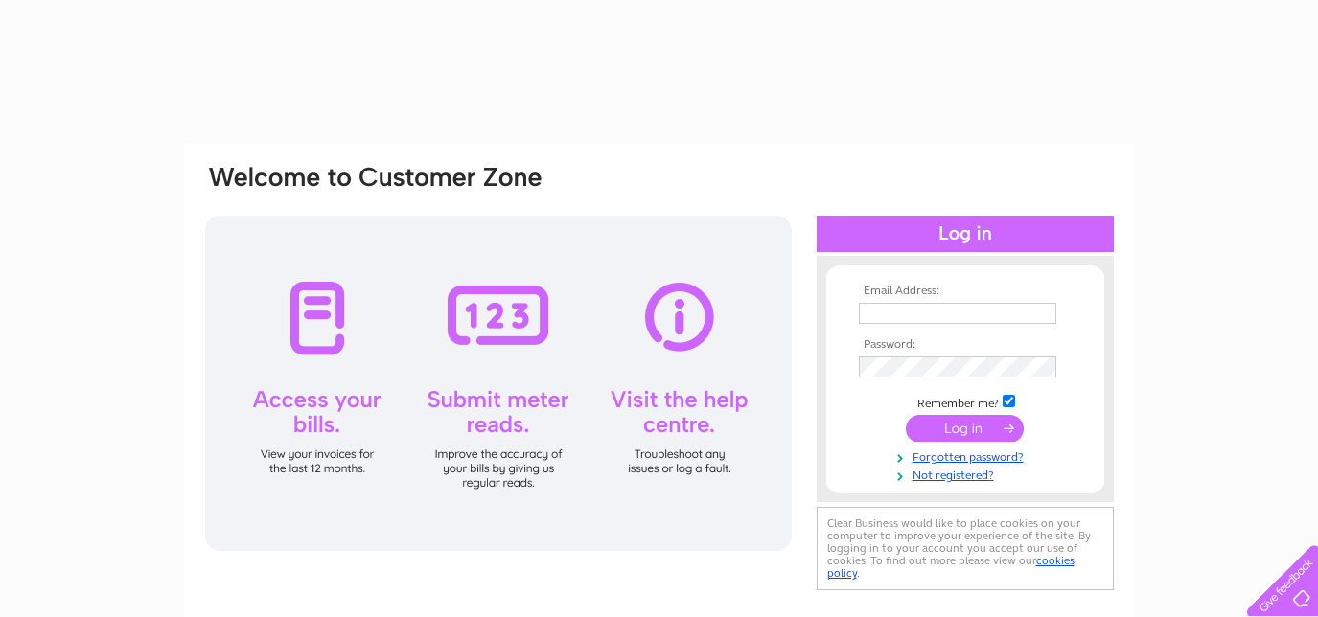 This screenshot has width=1318, height=617. What do you see at coordinates (965, 402) in the screenshot?
I see `td: Remember me?` at bounding box center [965, 402].